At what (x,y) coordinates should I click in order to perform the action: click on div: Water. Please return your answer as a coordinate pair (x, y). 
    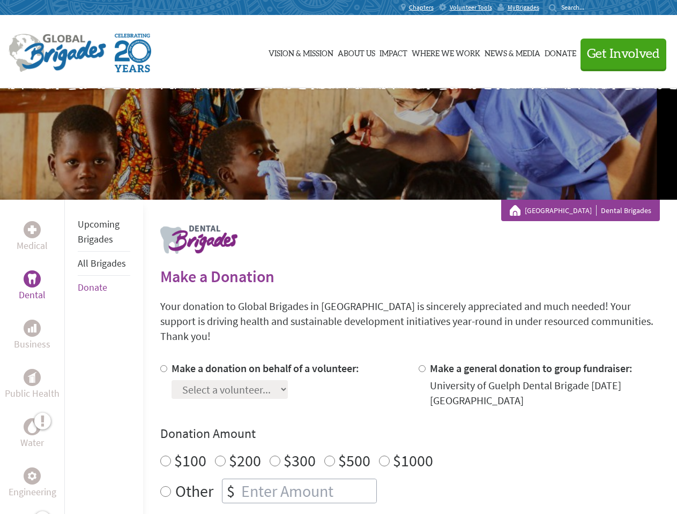
    Looking at the image, I should click on (32, 427).